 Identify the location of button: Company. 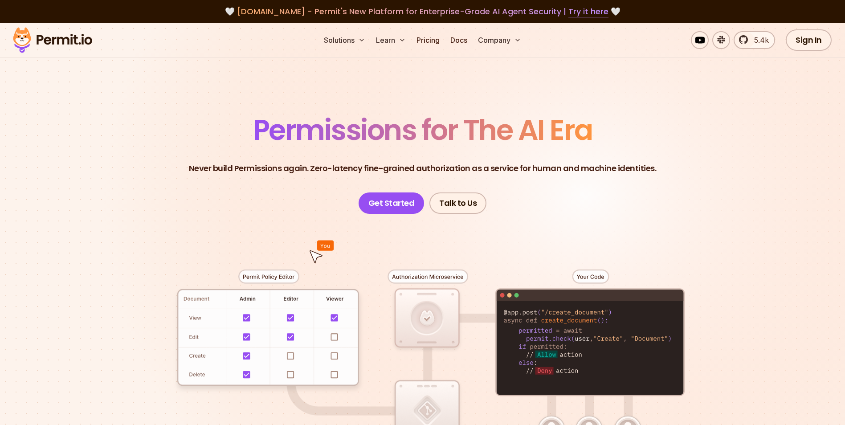
(499, 40).